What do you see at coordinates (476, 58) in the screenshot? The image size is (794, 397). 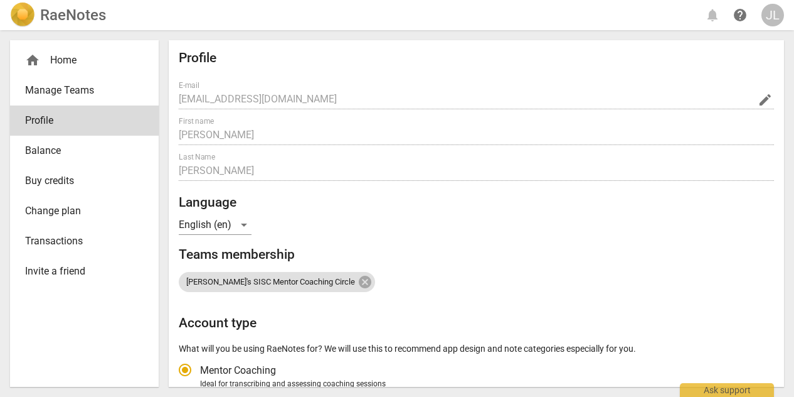 I see `h2: Profile` at bounding box center [476, 58].